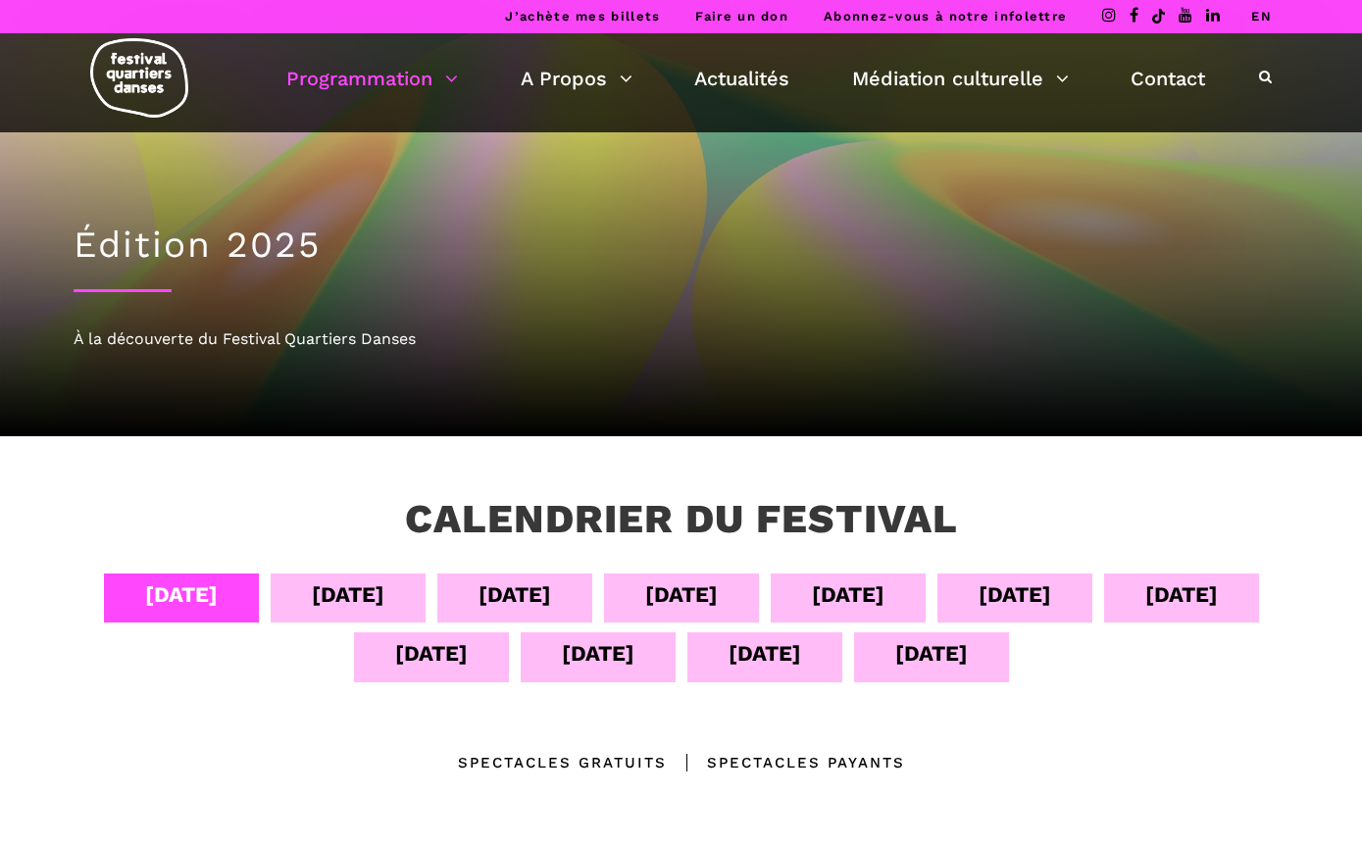  Describe the element at coordinates (945, 16) in the screenshot. I see `a: Abonnez-vous à notre infolettre` at that location.